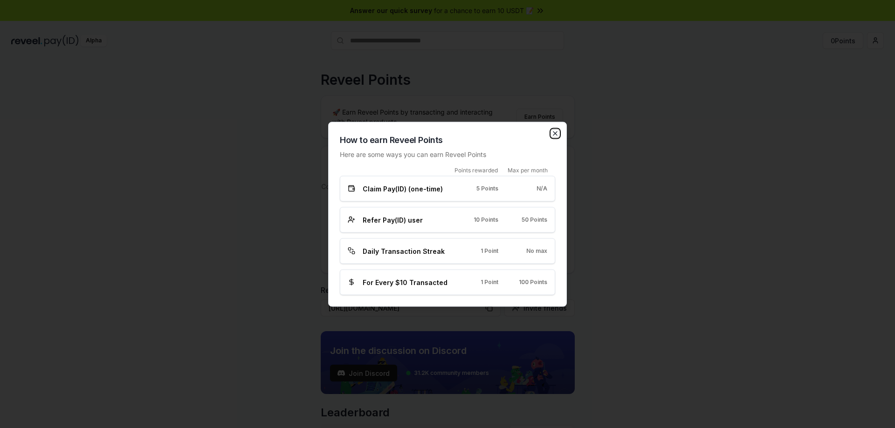  Describe the element at coordinates (403, 188) in the screenshot. I see `span: Claim Pay(ID) (one-time)` at that location.